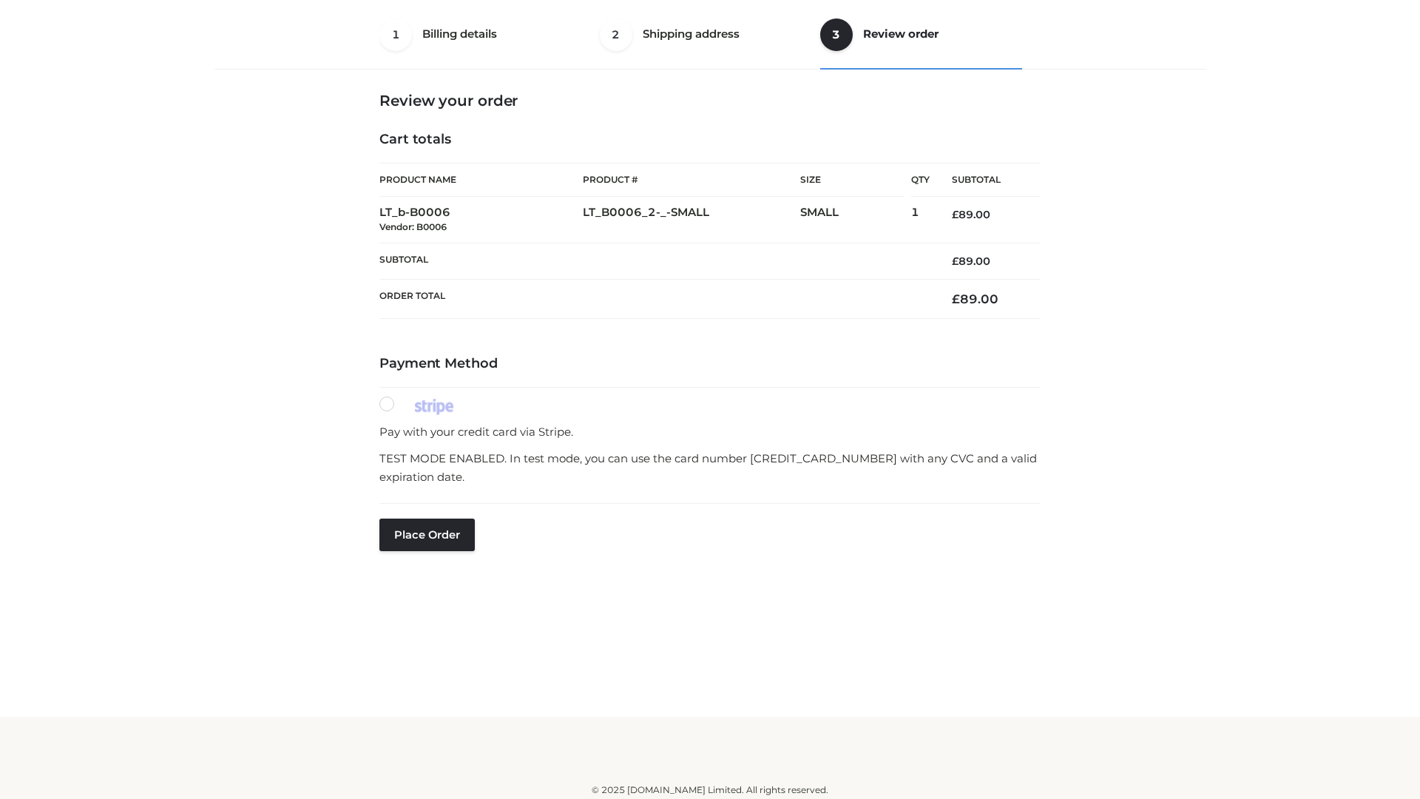 This screenshot has width=1420, height=799. I want to click on h4: Cart totals, so click(710, 140).